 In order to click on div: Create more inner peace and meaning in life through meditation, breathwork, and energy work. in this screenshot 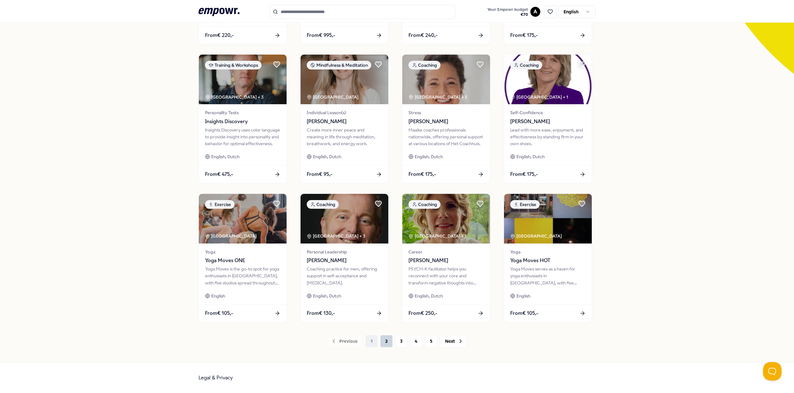, I will do `click(344, 137)`.